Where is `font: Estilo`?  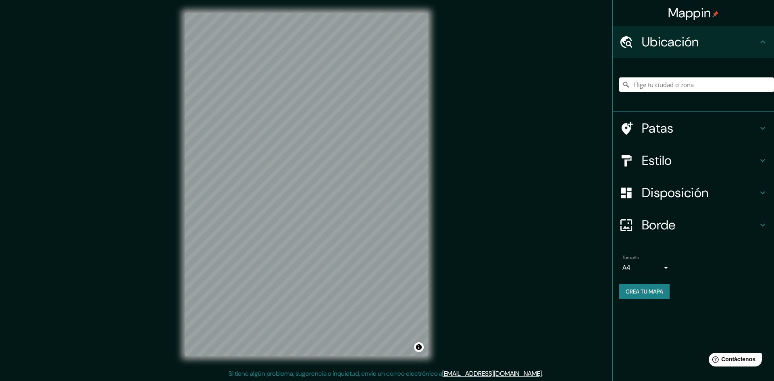 font: Estilo is located at coordinates (657, 161).